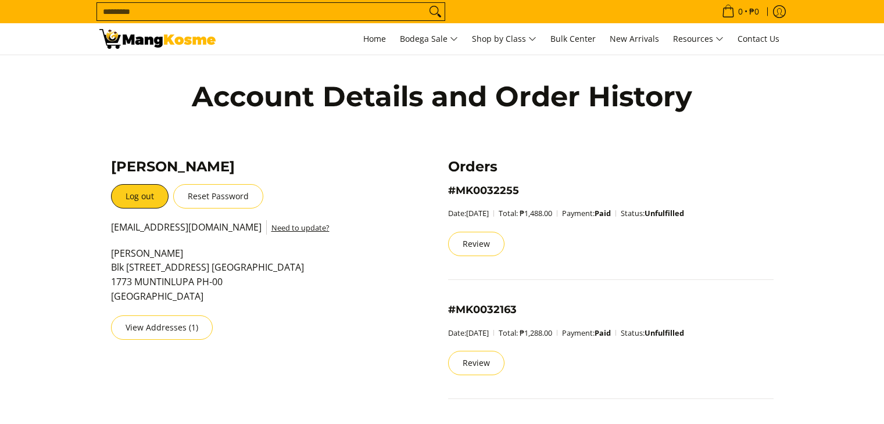  Describe the element at coordinates (162, 328) in the screenshot. I see `a: View Addresses (1)` at that location.